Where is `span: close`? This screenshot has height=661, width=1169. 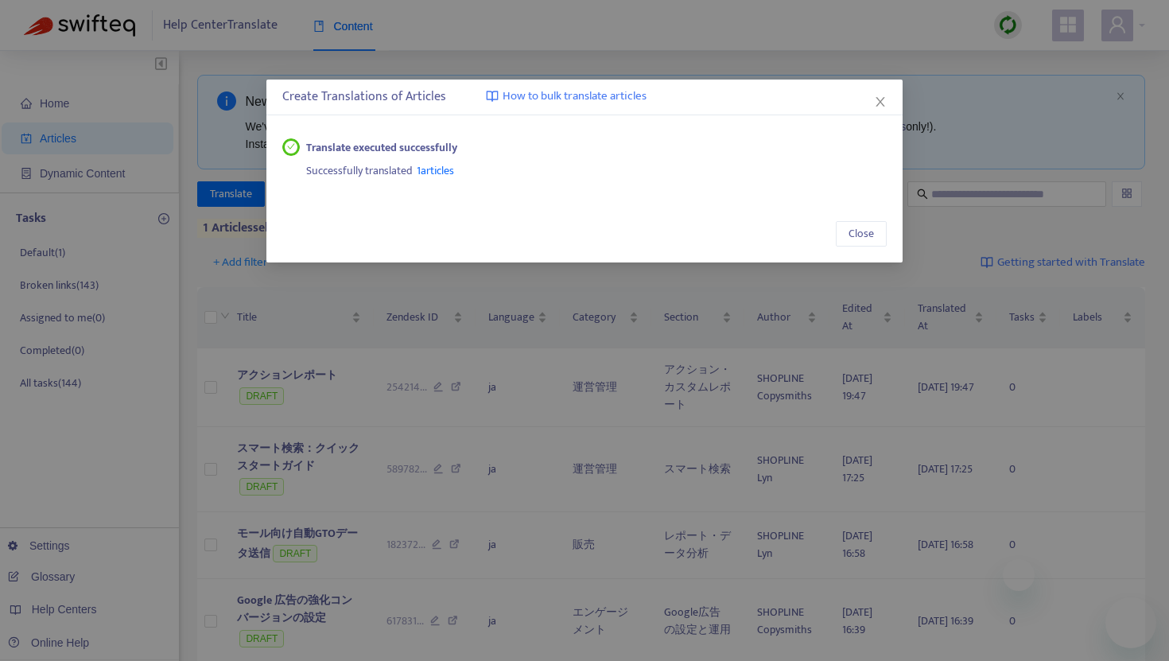 span: close is located at coordinates (880, 102).